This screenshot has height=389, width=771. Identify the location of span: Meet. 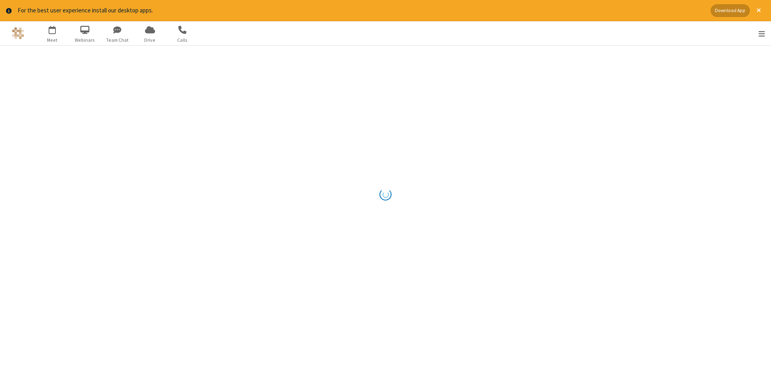
(52, 40).